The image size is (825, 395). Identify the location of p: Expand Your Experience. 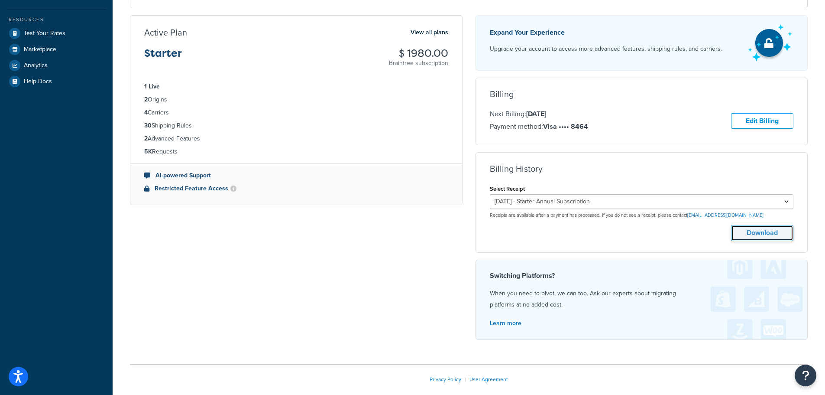
(606, 32).